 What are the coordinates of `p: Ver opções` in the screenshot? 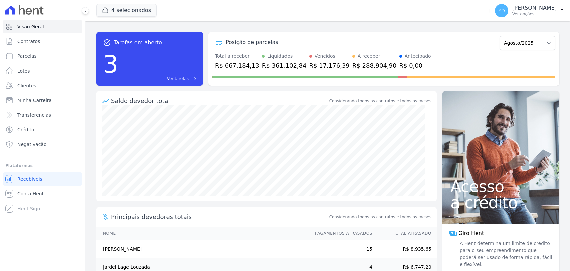 It's located at (534, 14).